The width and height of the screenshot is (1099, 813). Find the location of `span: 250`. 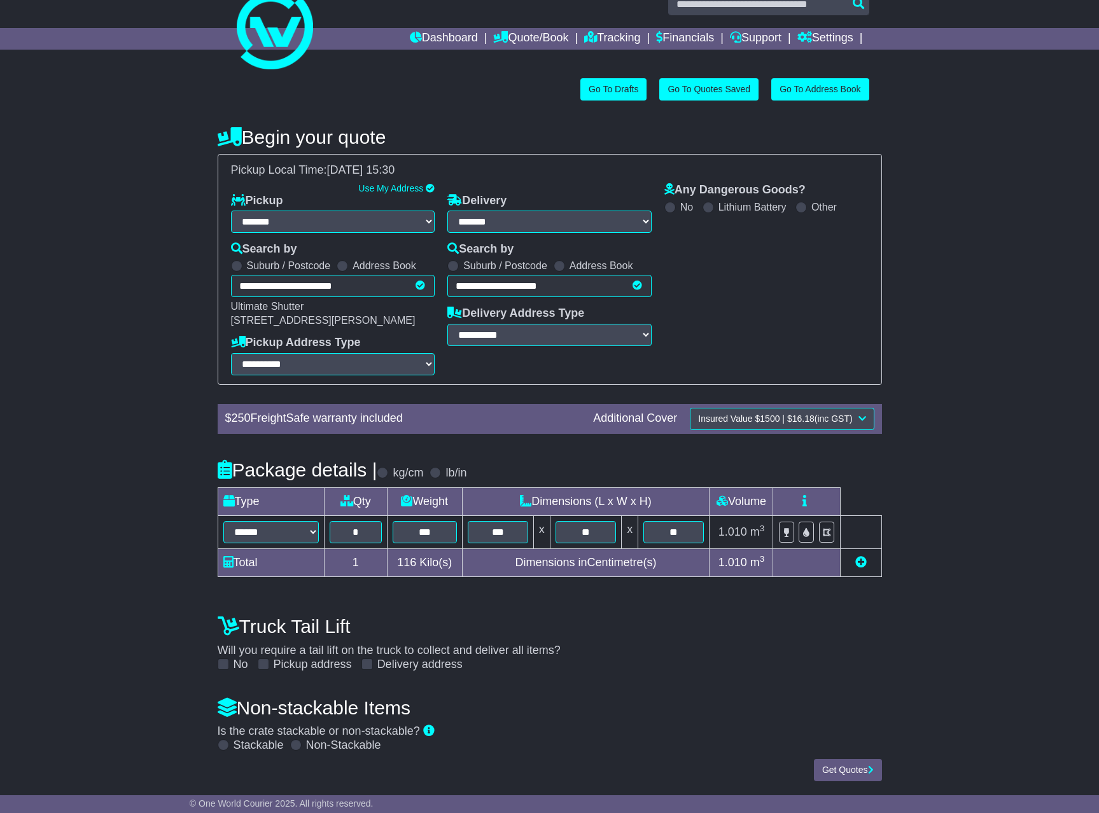

span: 250 is located at coordinates (241, 418).